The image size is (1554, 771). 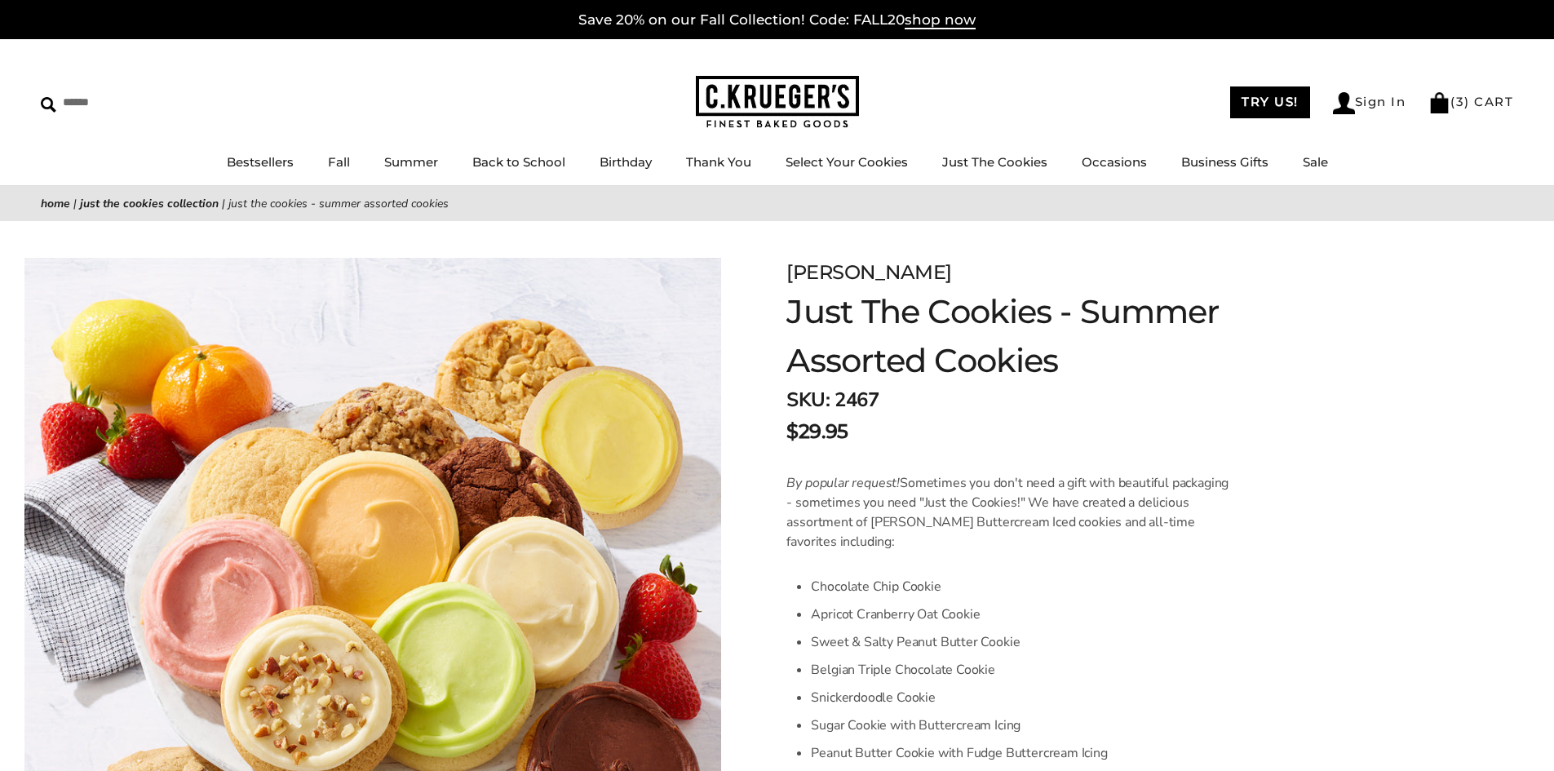 What do you see at coordinates (1471, 101) in the screenshot?
I see `a: (3) CART` at bounding box center [1471, 101].